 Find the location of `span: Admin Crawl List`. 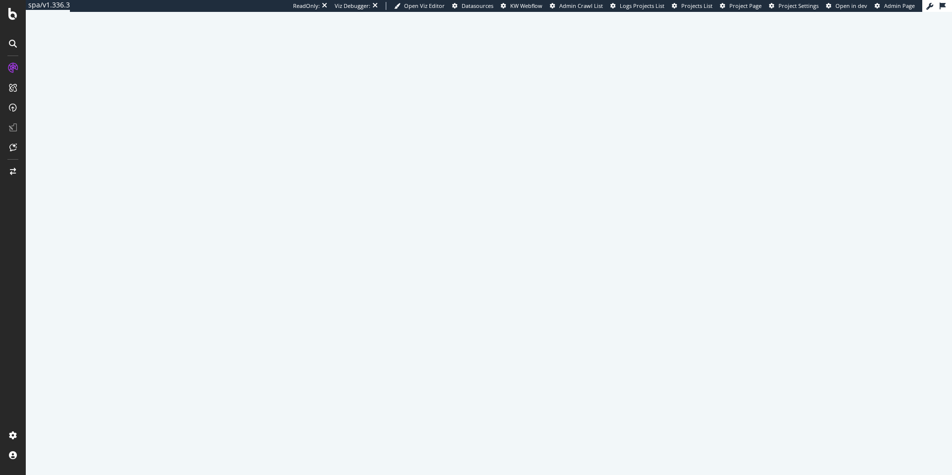

span: Admin Crawl List is located at coordinates (581, 5).